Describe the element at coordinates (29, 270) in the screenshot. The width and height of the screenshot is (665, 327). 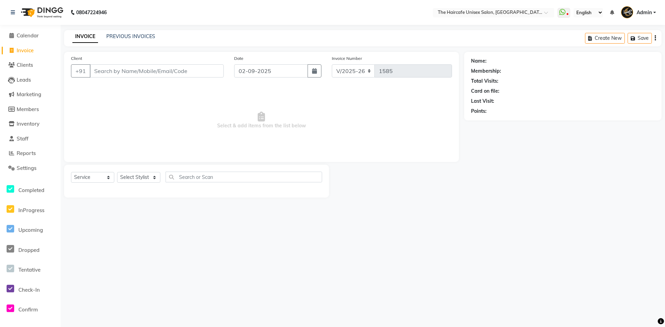
I see `span: Tentative` at that location.